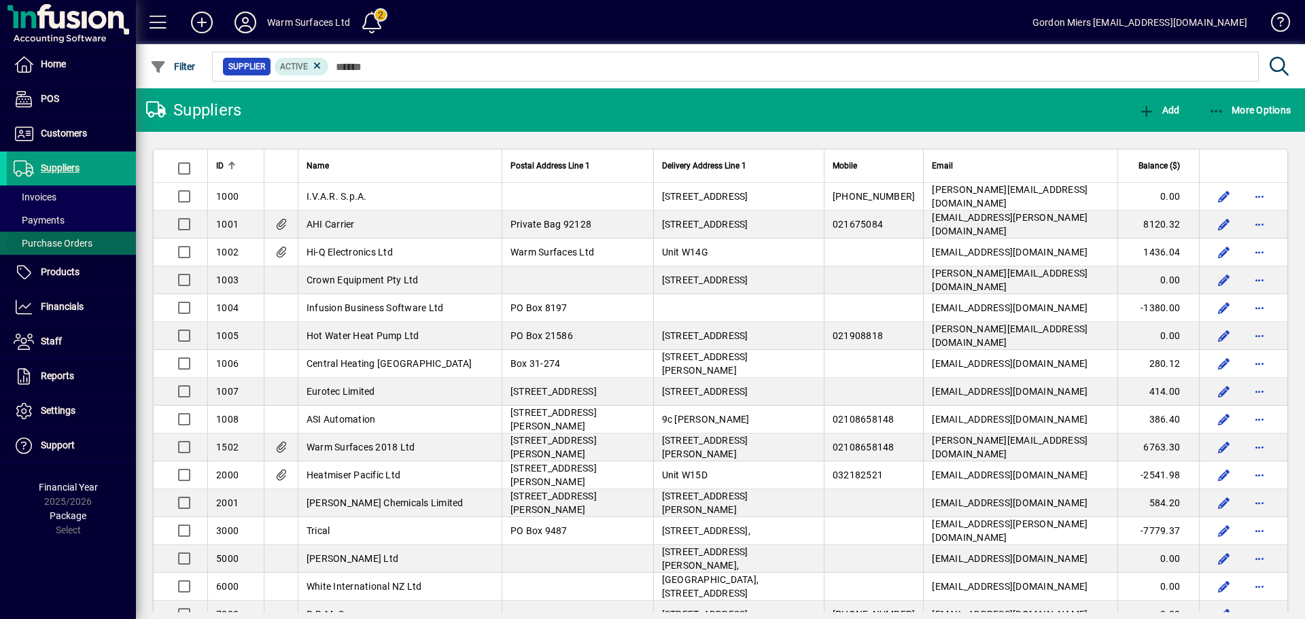  What do you see at coordinates (1250, 110) in the screenshot?
I see `button: More Options` at bounding box center [1250, 110].